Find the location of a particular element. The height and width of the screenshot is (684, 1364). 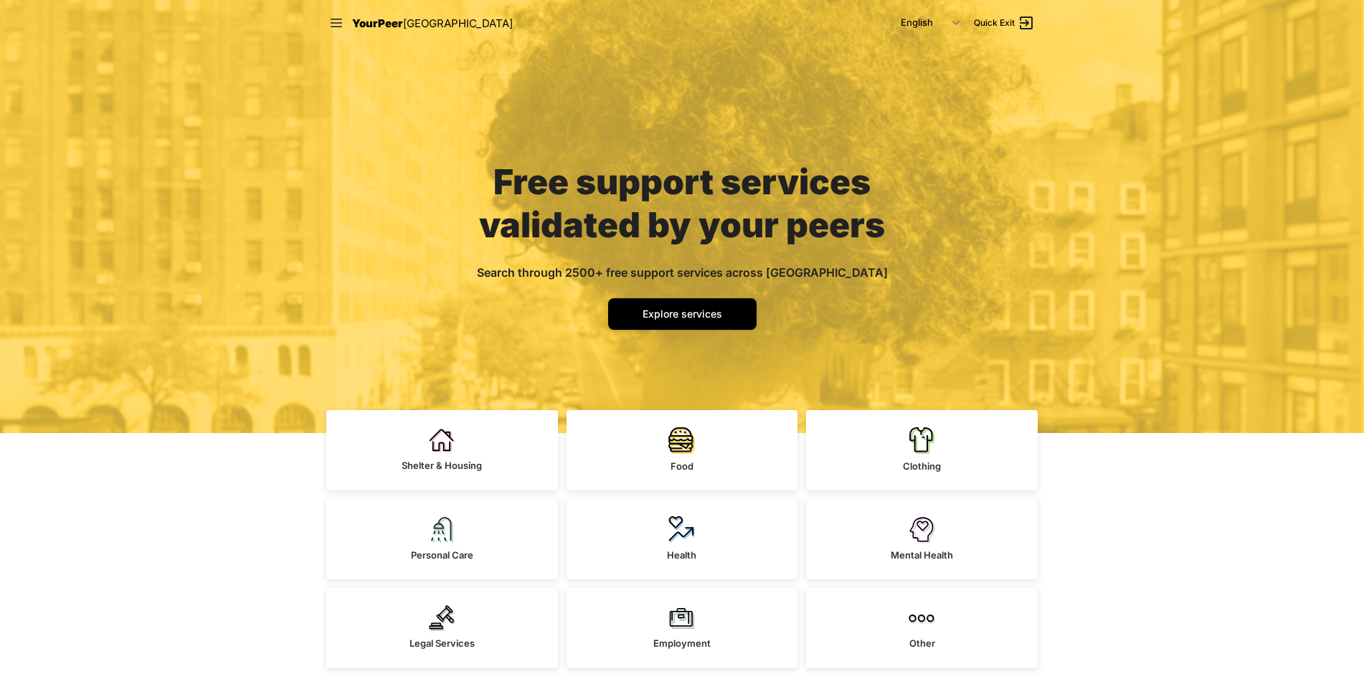

a: Legal Services is located at coordinates (442, 628).